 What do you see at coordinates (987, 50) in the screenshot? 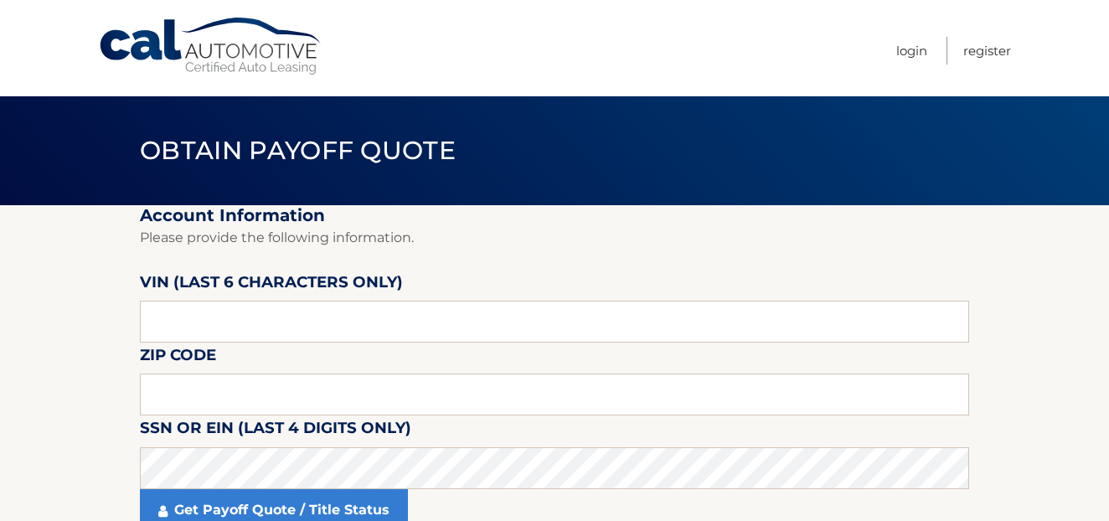
I see `a: Register` at bounding box center [987, 50].